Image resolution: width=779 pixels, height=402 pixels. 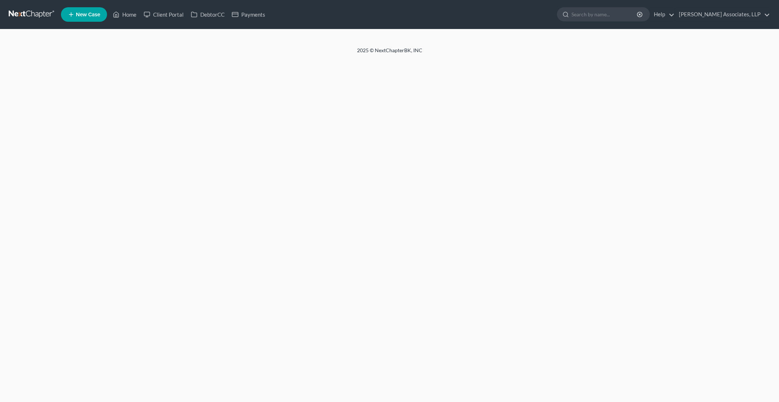 What do you see at coordinates (390, 53) in the screenshot?
I see `div: 2025 © NextChapterBK, INC` at bounding box center [390, 53].